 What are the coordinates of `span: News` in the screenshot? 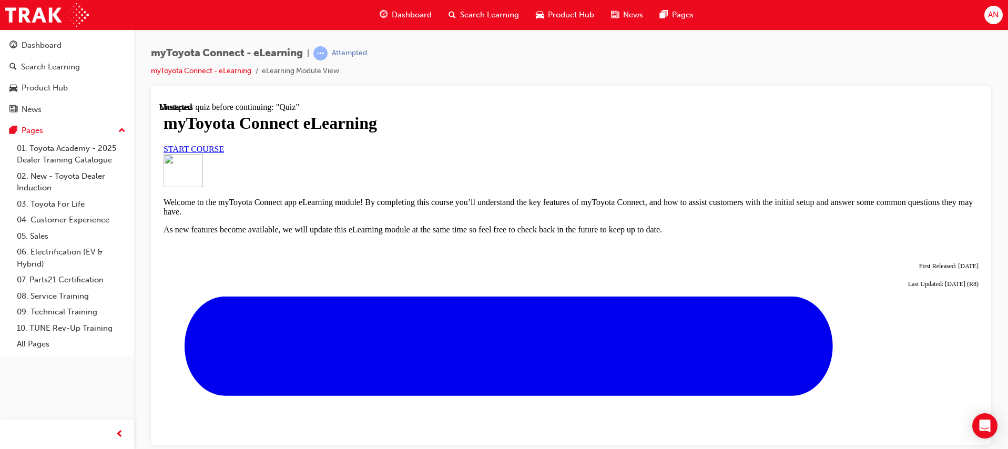 It's located at (633, 15).